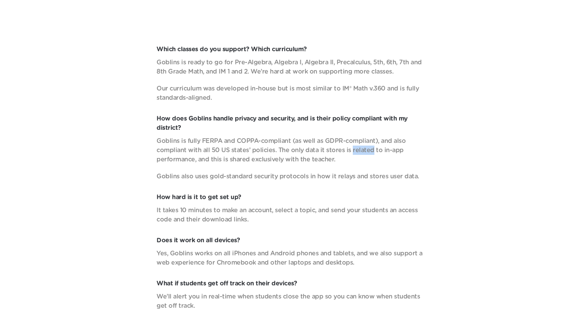  What do you see at coordinates (292, 67) in the screenshot?
I see `p: Goblins is ready to go for Pre-Algebra, Algebra I, Algebra II, Precalculus, 5th, 6th, 7th and 8th...` at bounding box center [292, 67].